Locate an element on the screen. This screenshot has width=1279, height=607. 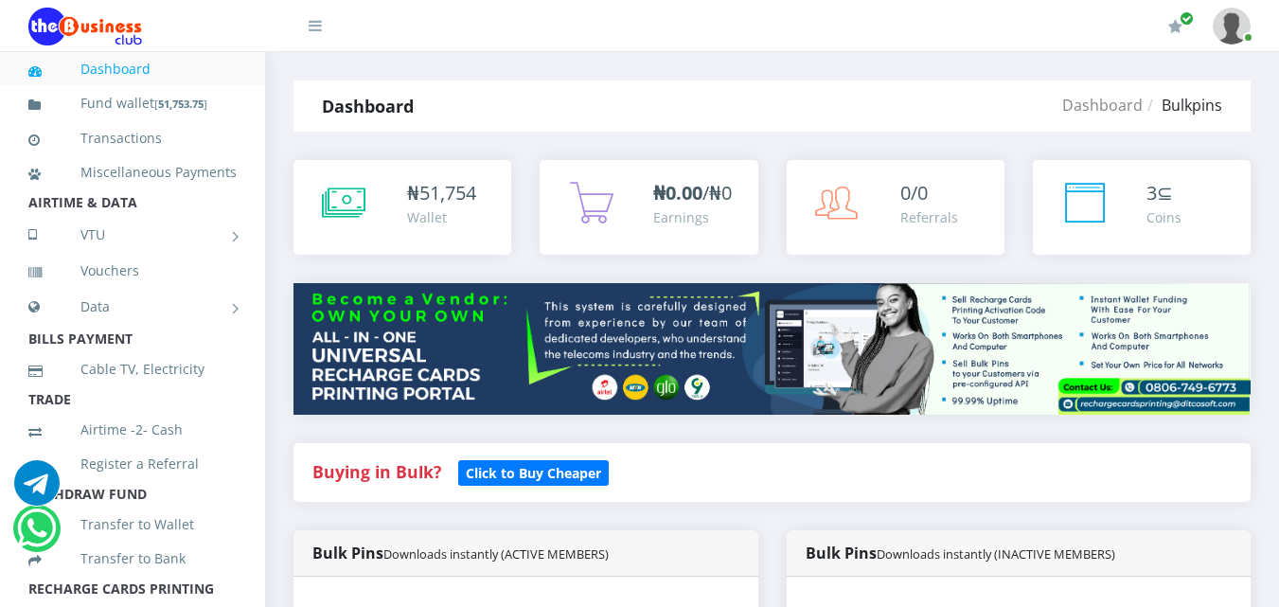
img: Logo is located at coordinates (85, 26).